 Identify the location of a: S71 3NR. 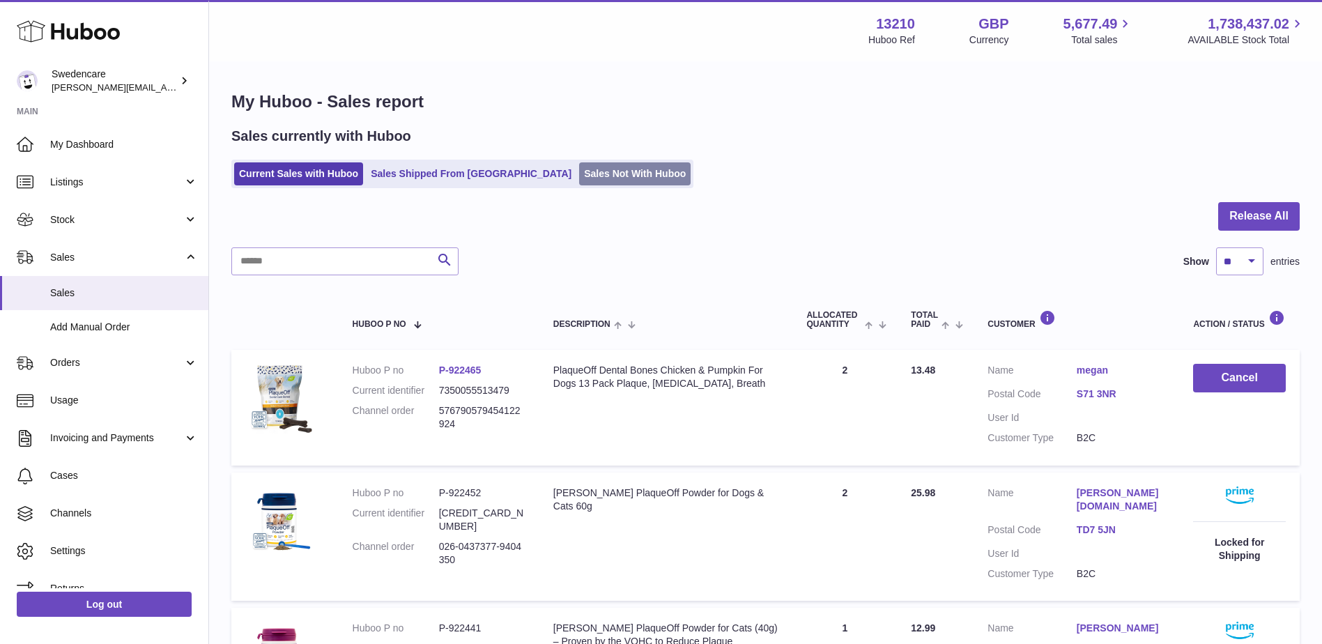
(1121, 394).